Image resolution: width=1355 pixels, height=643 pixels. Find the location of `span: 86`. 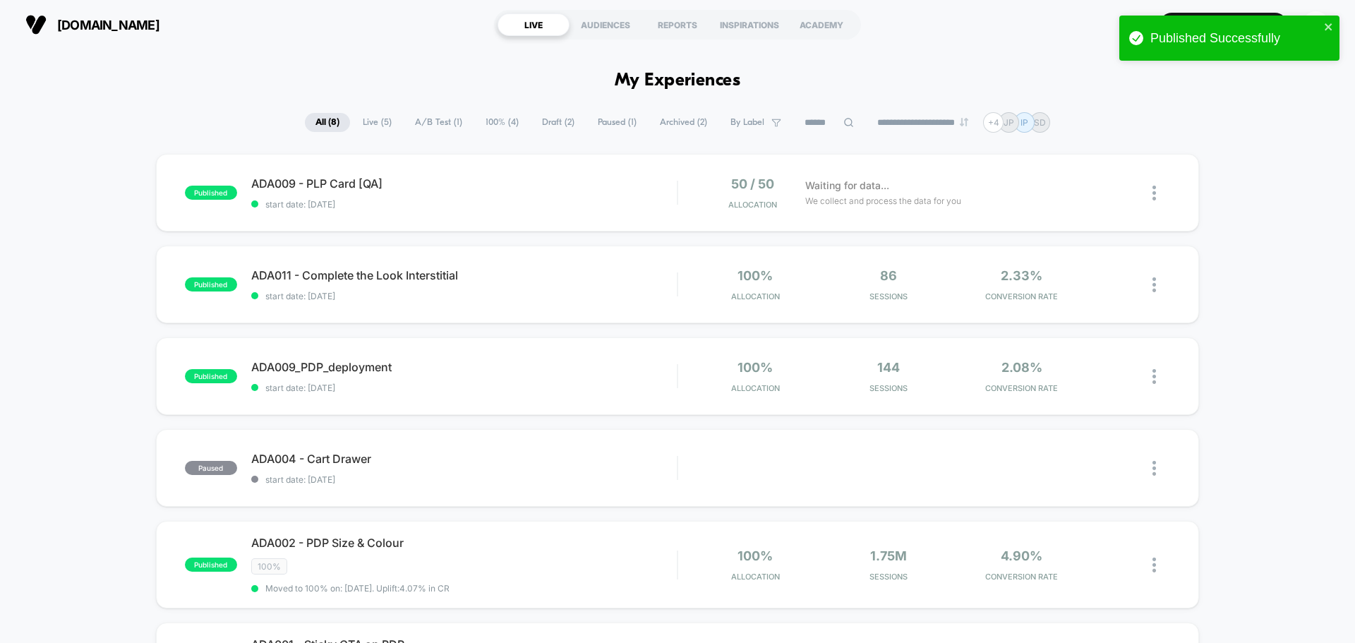

span: 86 is located at coordinates (888, 275).